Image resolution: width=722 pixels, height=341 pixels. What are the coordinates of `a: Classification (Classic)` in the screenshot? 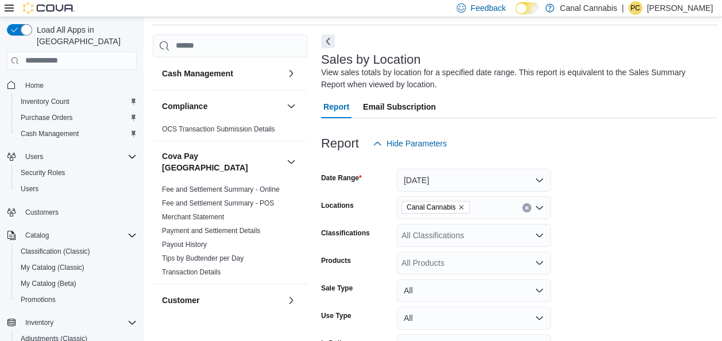 It's located at (55, 252).